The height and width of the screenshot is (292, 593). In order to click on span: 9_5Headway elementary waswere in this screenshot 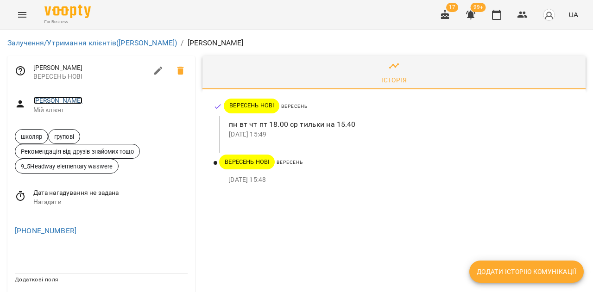, I will do `click(67, 166)`.